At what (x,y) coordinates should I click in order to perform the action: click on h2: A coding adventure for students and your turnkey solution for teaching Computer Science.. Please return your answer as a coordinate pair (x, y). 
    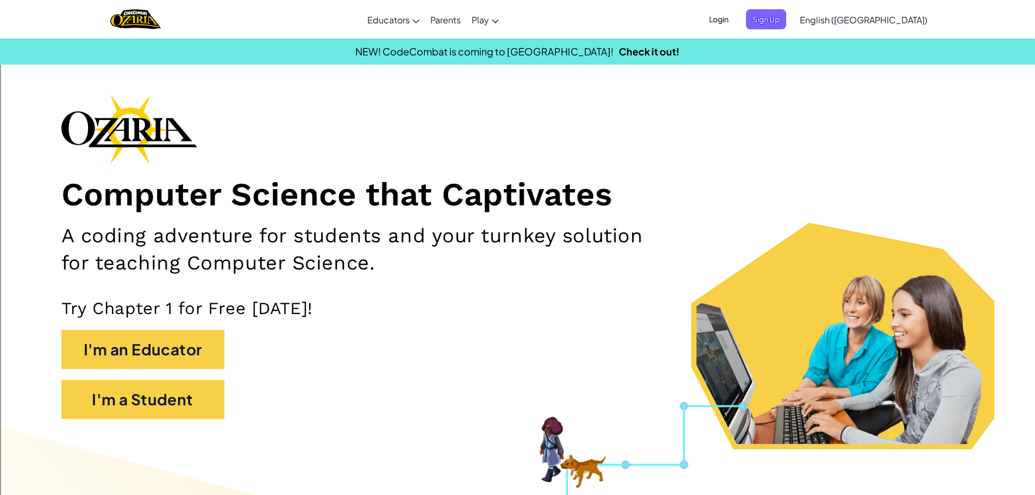
    Looking at the image, I should click on (367, 249).